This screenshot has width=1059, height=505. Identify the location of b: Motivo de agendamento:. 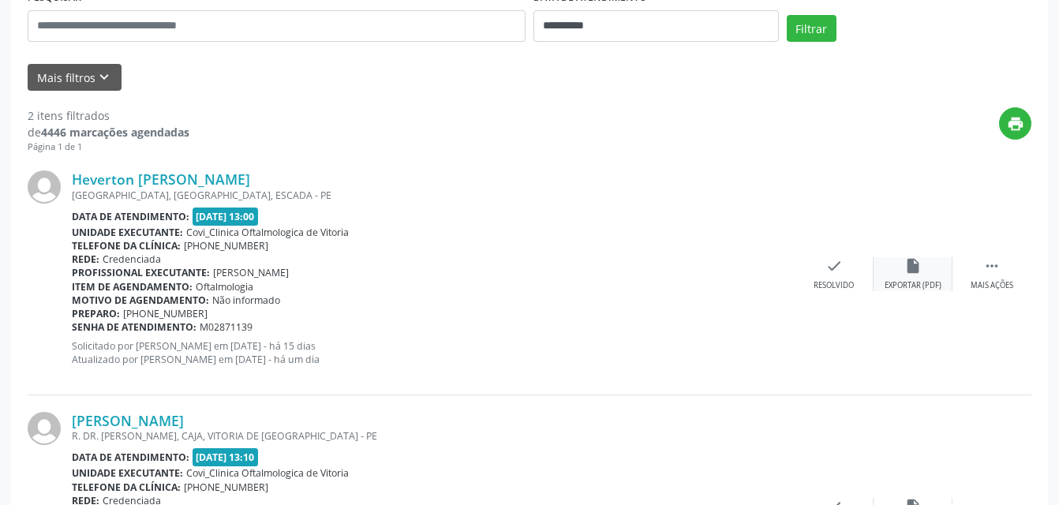
(140, 300).